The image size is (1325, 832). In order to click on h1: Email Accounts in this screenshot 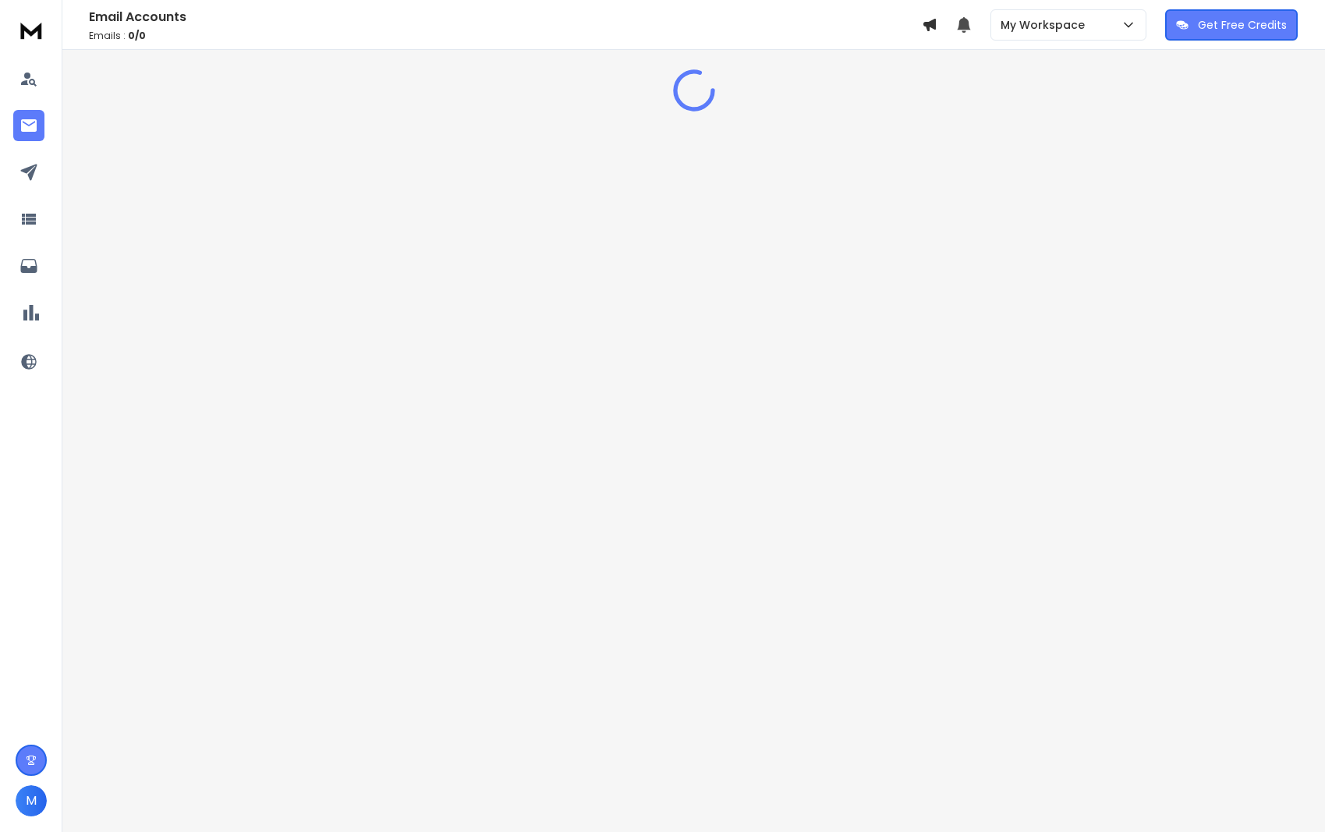, I will do `click(505, 17)`.